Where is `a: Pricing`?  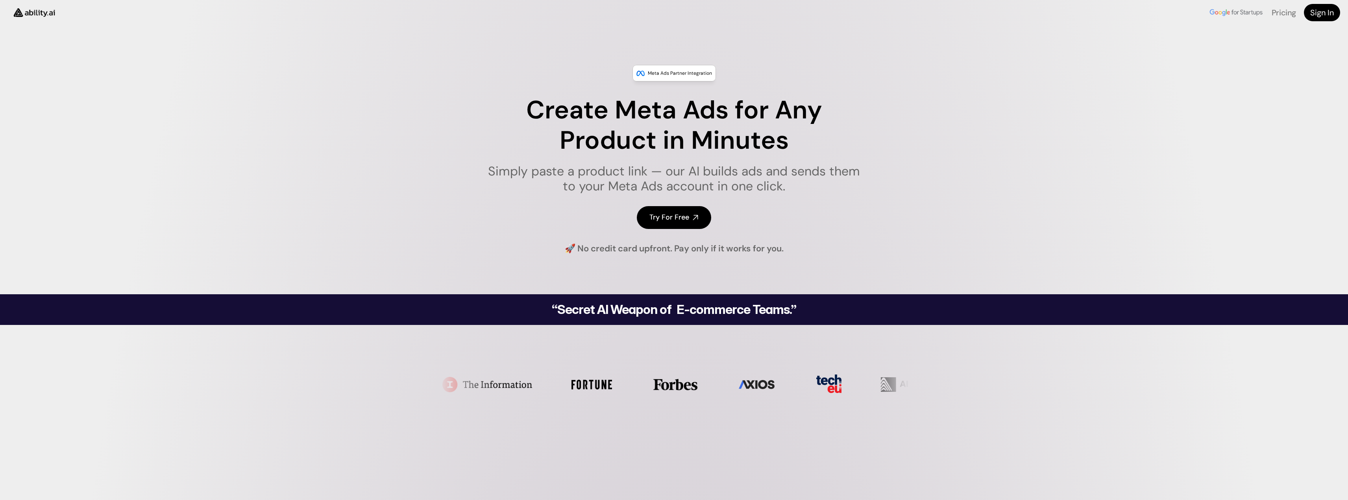
a: Pricing is located at coordinates (1284, 13).